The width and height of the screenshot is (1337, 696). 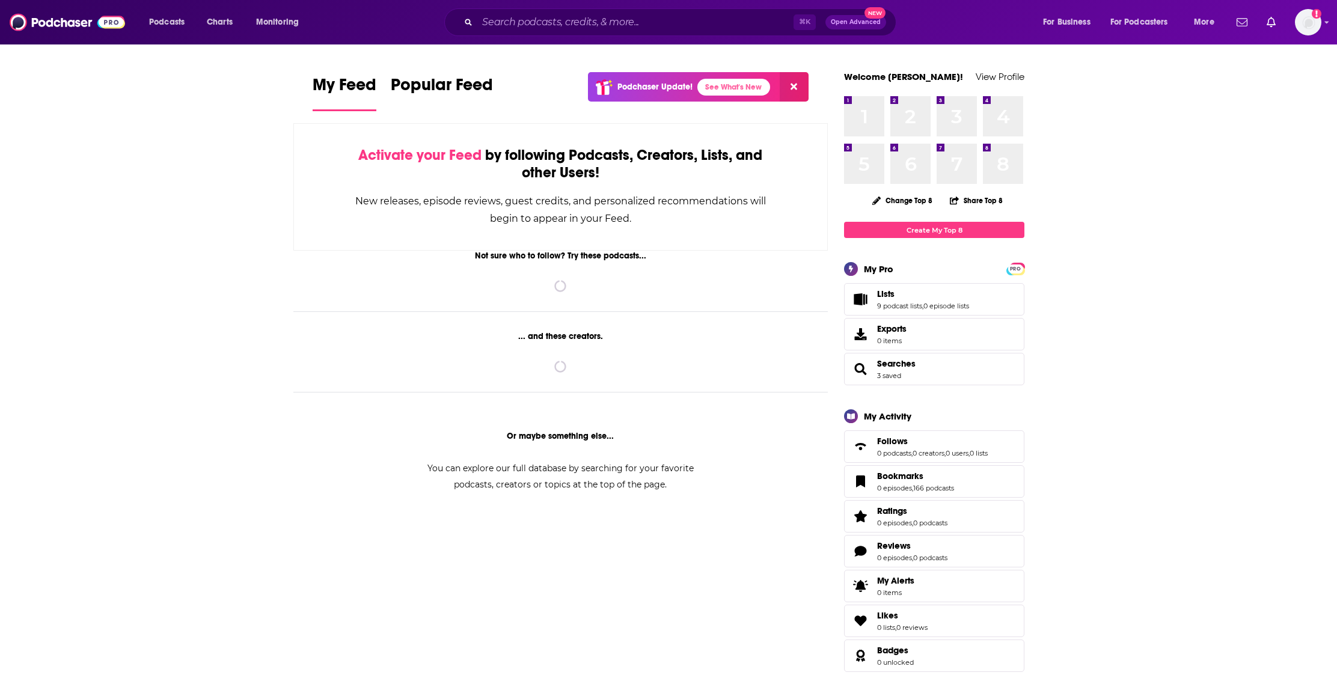 I want to click on div: New releases, episode reviews, guest credits, and personalized recommendations will begin to appe..., so click(x=560, y=210).